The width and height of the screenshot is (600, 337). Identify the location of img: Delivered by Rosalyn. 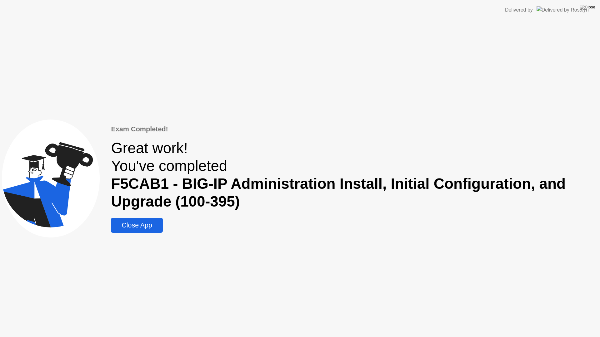
(562, 10).